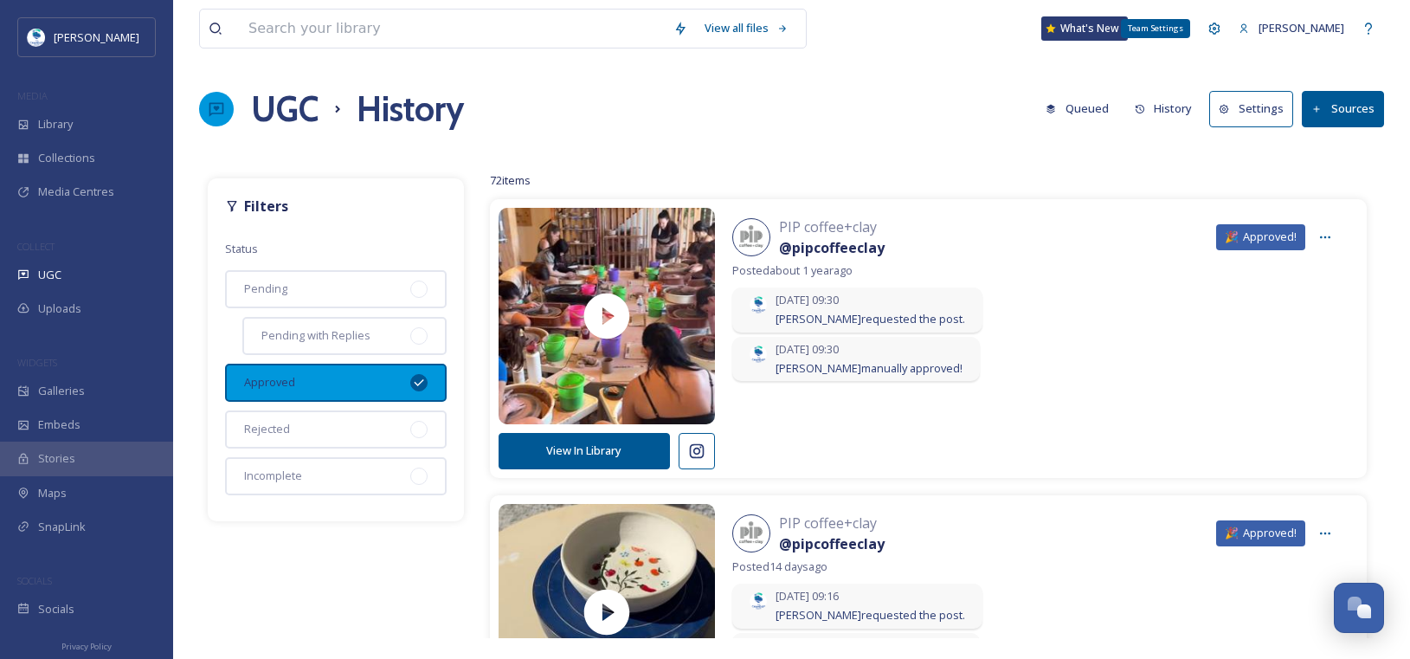 The height and width of the screenshot is (659, 1410). I want to click on button: Sources, so click(1343, 108).